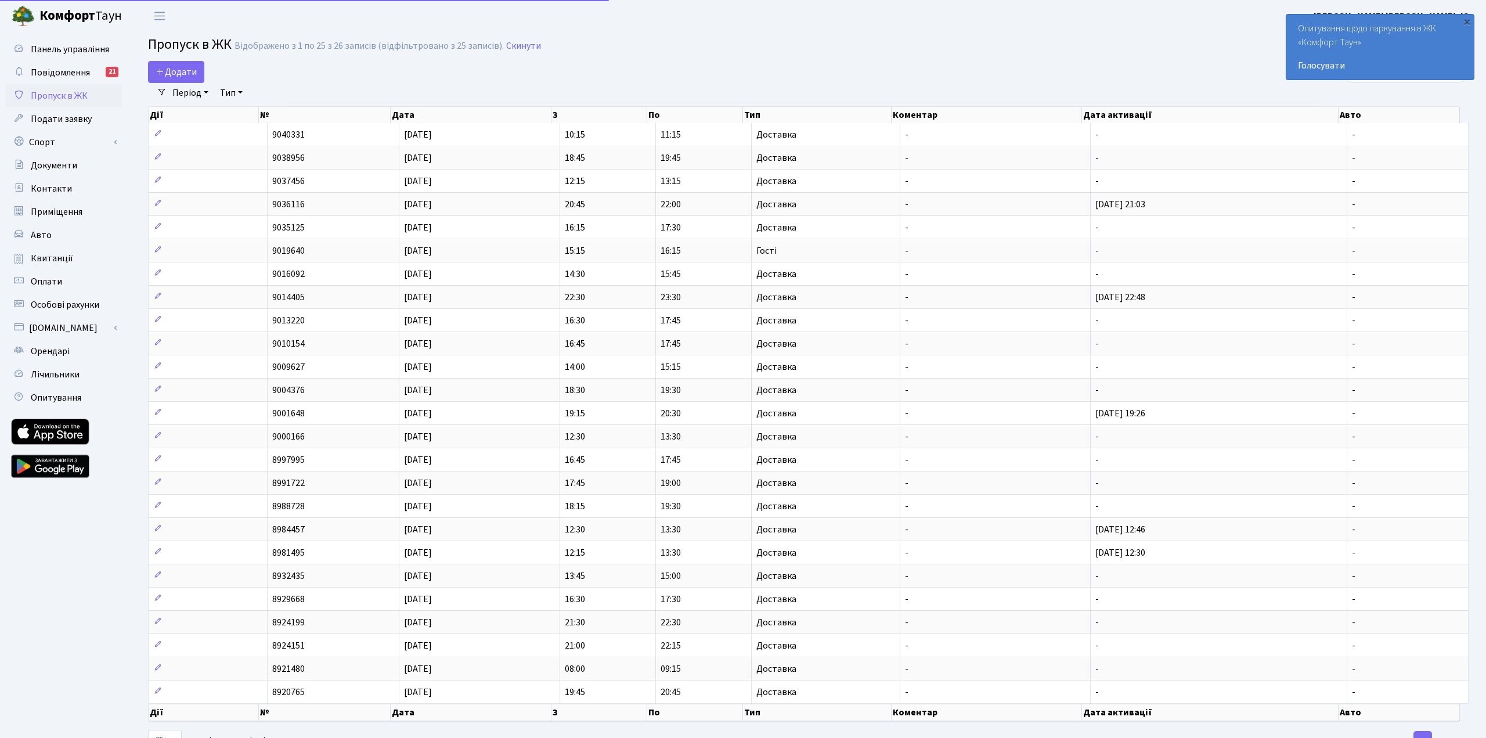 Image resolution: width=1486 pixels, height=738 pixels. I want to click on span: Пропуск в ЖК, so click(59, 96).